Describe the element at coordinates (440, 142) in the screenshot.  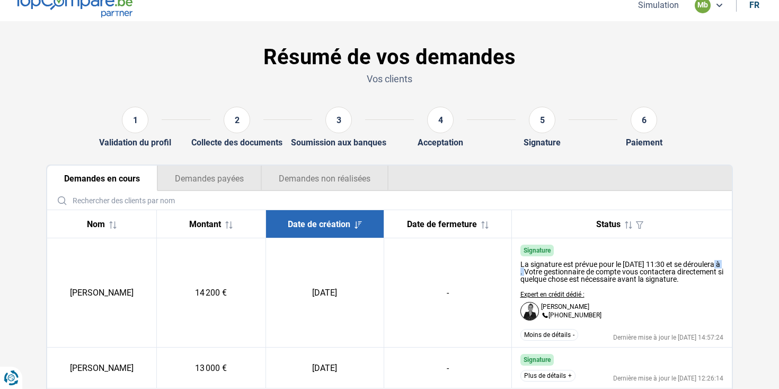
I see `div: Acceptation` at that location.